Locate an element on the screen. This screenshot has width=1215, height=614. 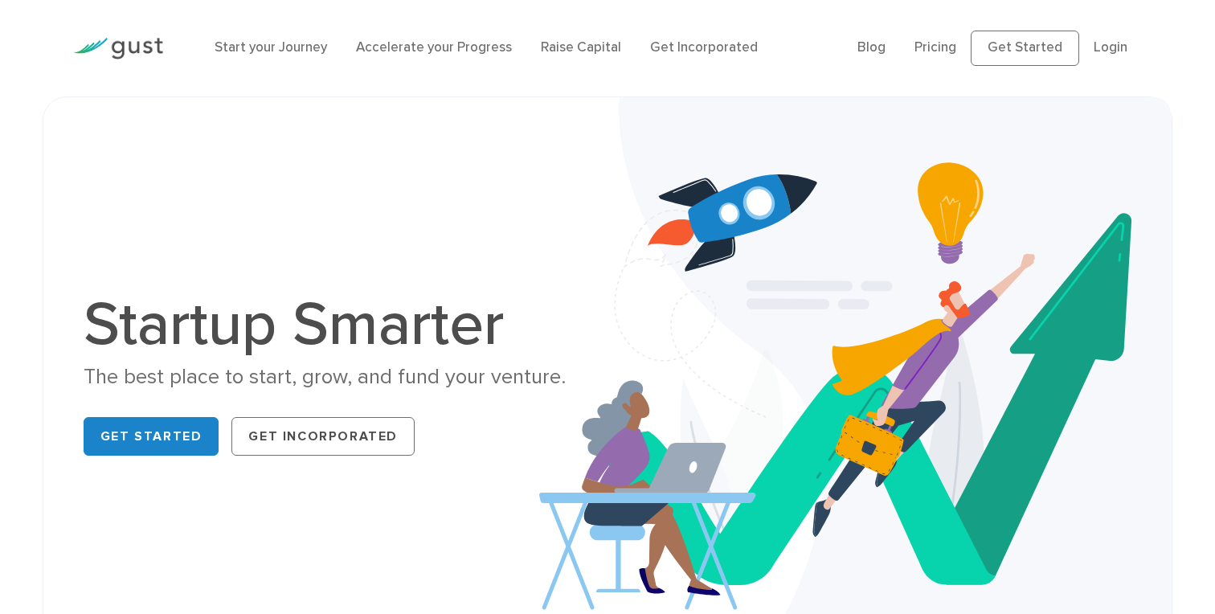
a: Accelerate your Progress is located at coordinates (434, 47).